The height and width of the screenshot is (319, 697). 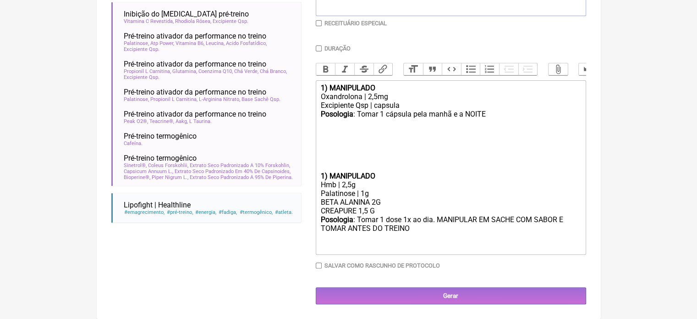 I want to click on span: Vitamina C Revestida, so click(x=149, y=21).